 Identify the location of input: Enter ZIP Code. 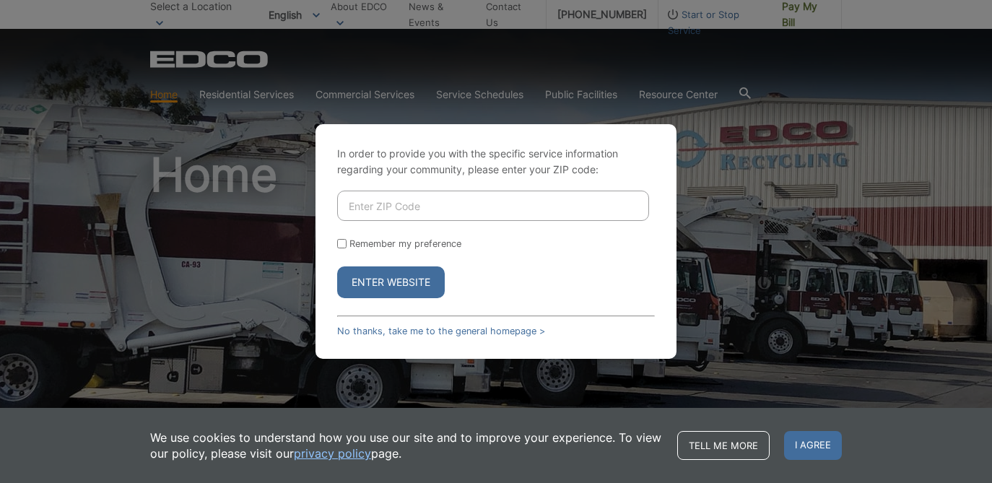
(493, 206).